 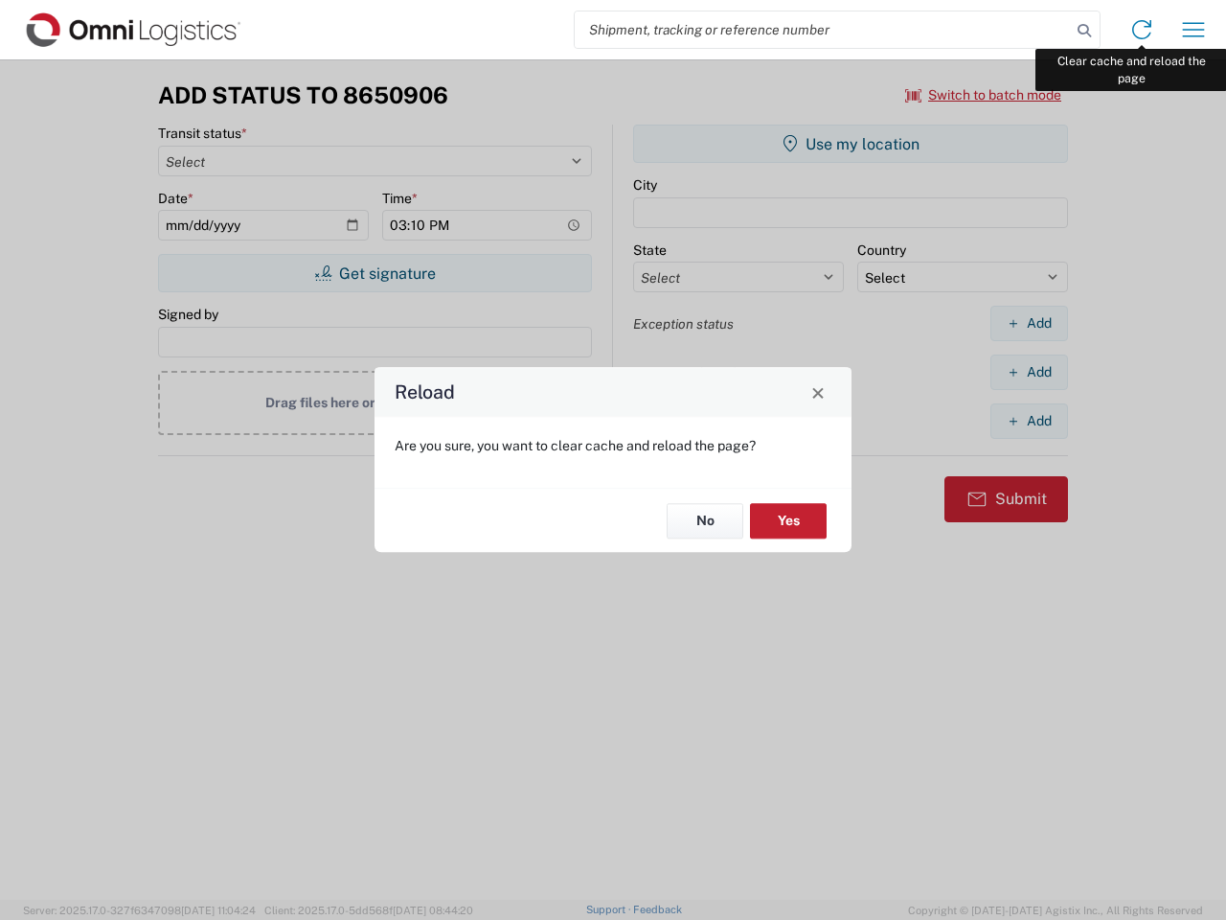 What do you see at coordinates (613, 445) in the screenshot?
I see `p: Are you sure, you want to clear cache and reload the page?` at bounding box center [613, 445].